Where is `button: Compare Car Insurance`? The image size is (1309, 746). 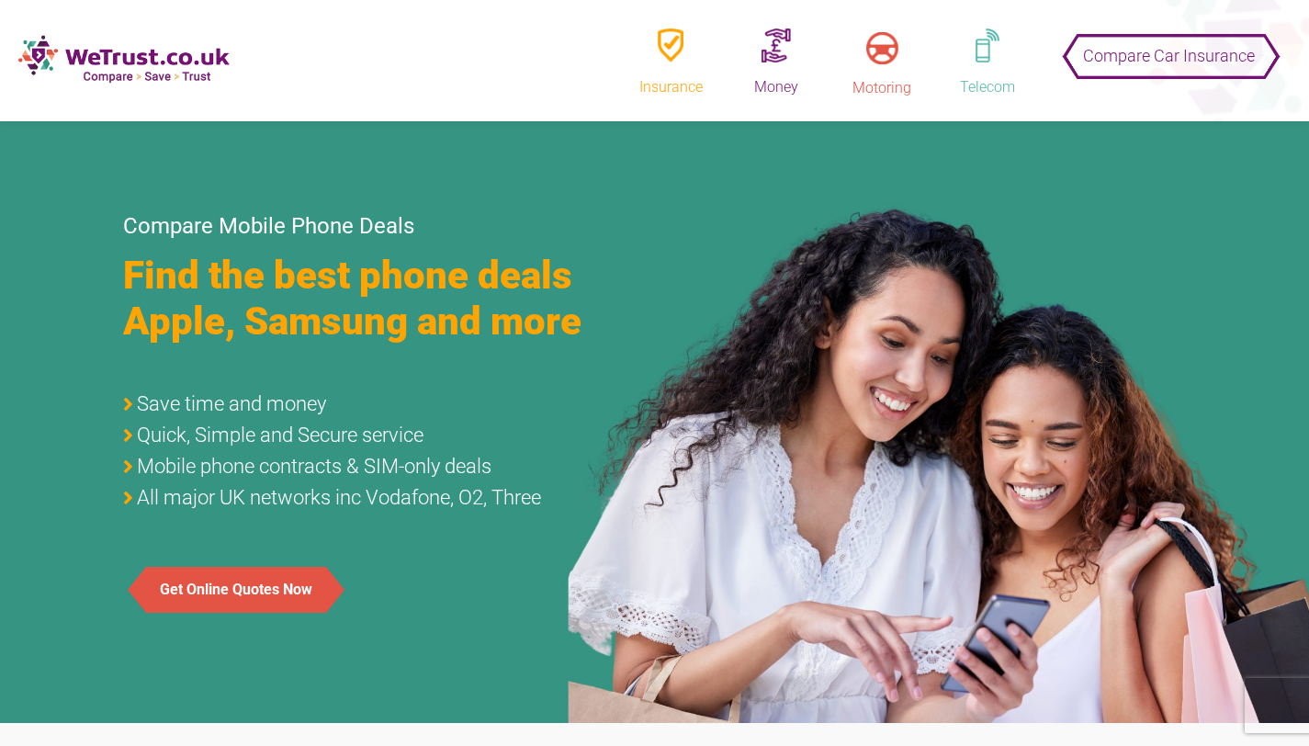 button: Compare Car Insurance is located at coordinates (1169, 48).